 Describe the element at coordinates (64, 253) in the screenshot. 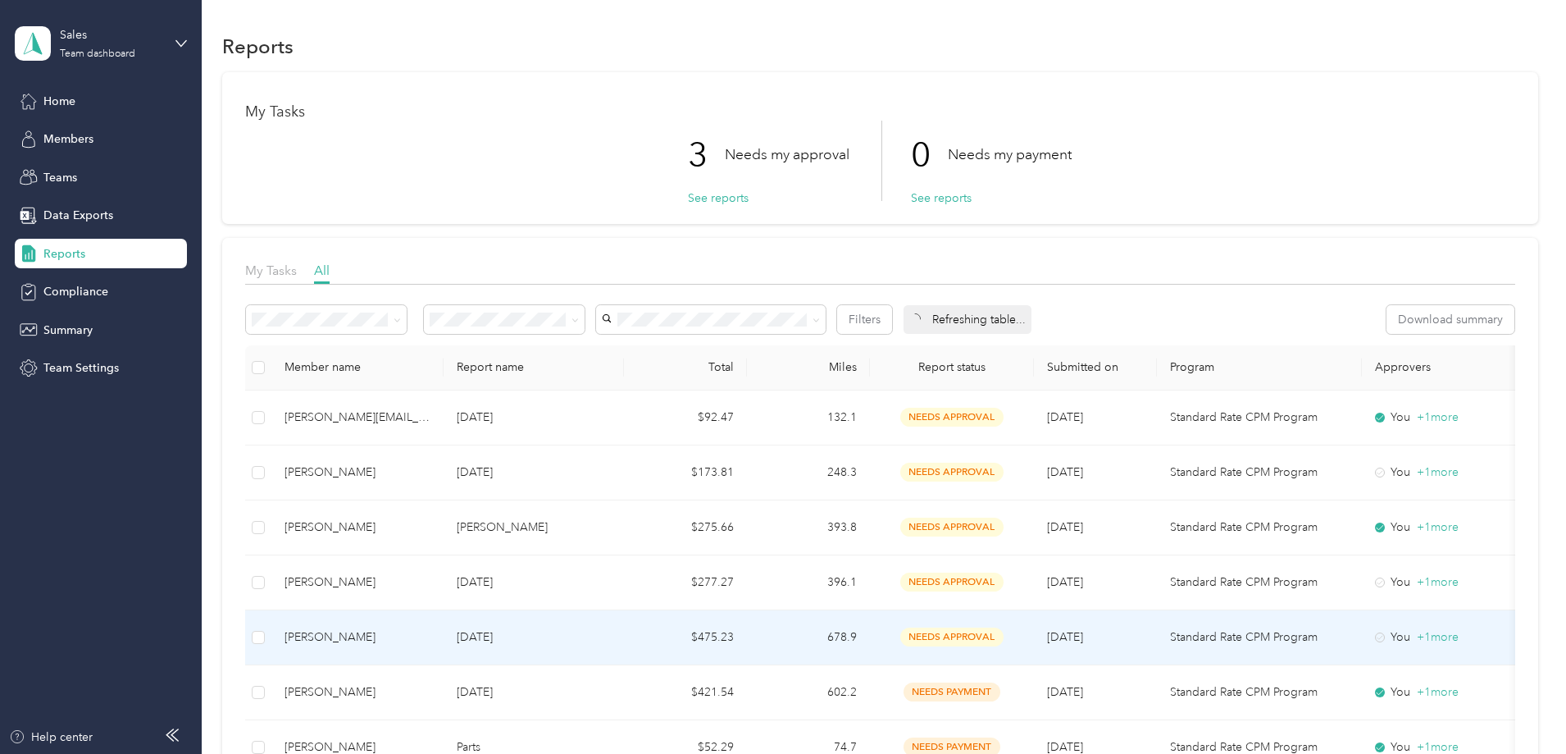

I see `span: Reports` at that location.